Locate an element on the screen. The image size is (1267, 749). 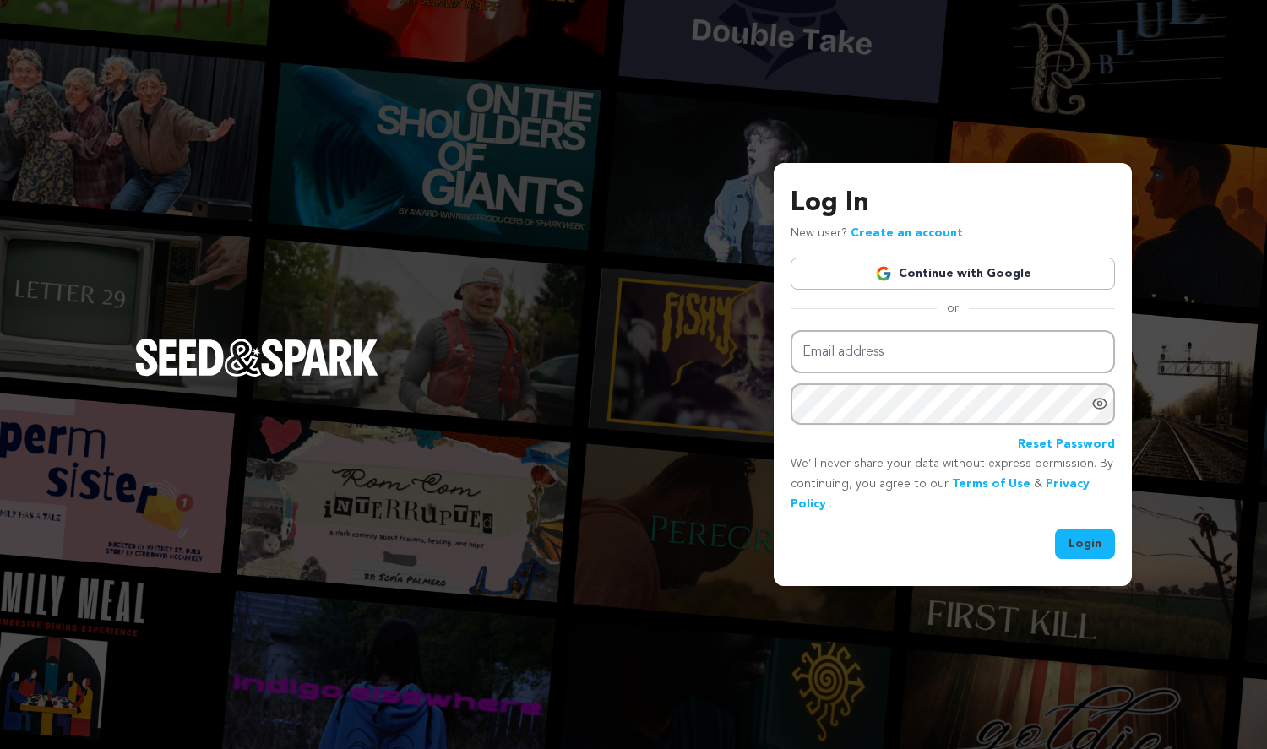
input: Email address is located at coordinates (953, 351).